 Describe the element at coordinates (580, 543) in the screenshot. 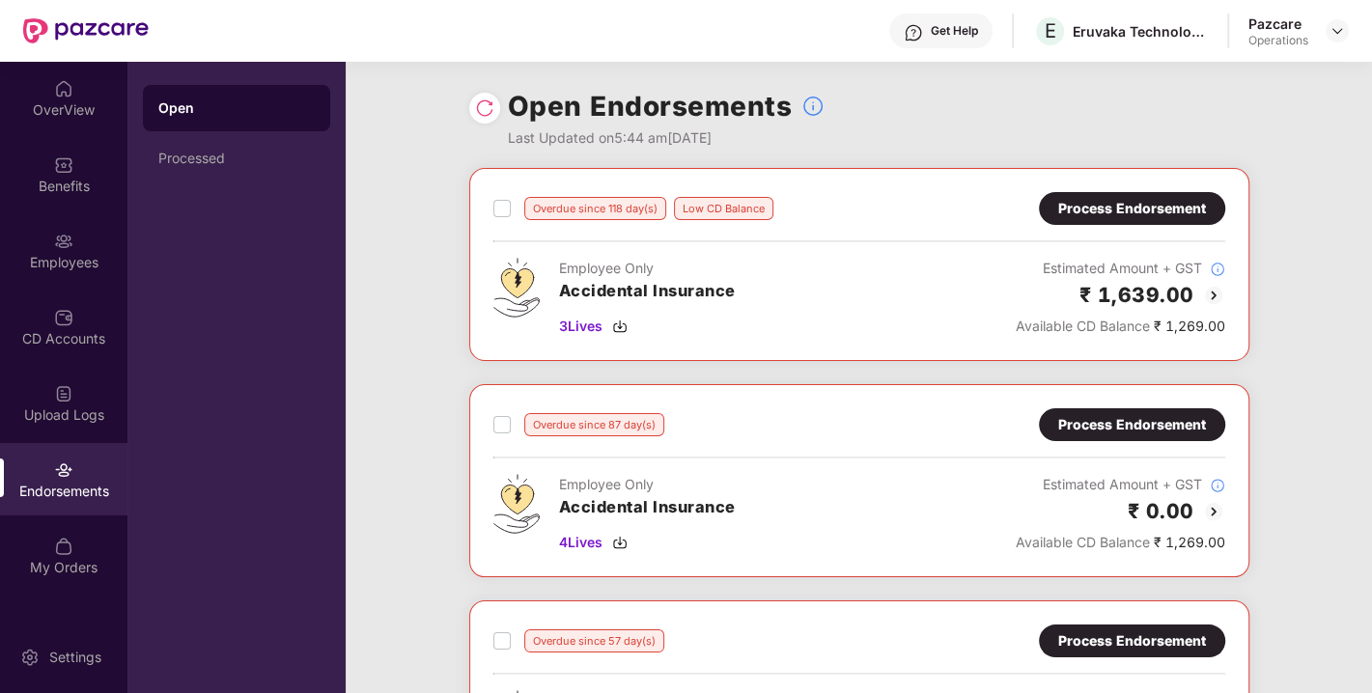

I see `span: 4 Lives` at that location.